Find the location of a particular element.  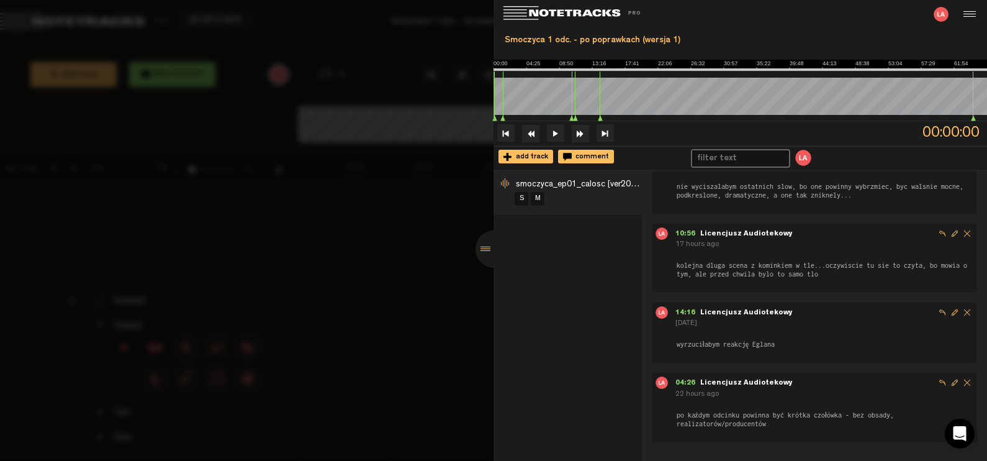

div: Open Intercom Messenger is located at coordinates (960, 433).